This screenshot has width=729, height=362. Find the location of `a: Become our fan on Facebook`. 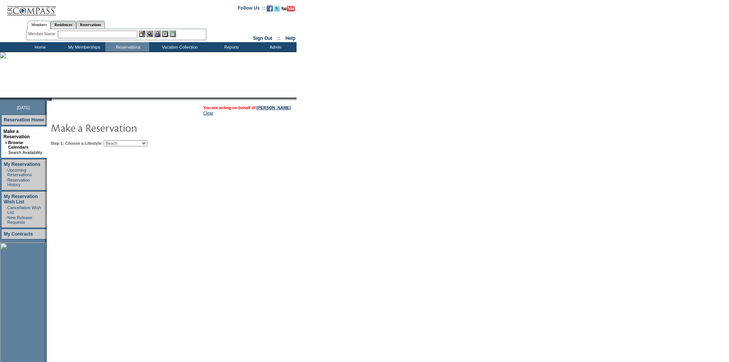

a: Become our fan on Facebook is located at coordinates (270, 10).